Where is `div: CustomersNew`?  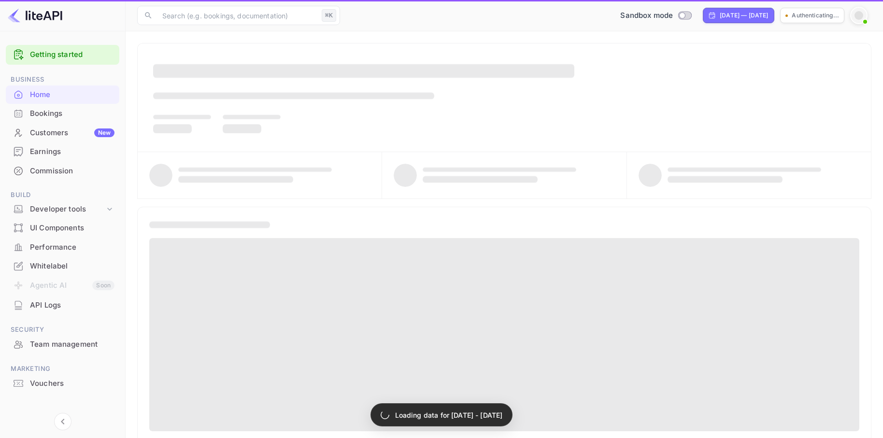 div: CustomersNew is located at coordinates (62, 133).